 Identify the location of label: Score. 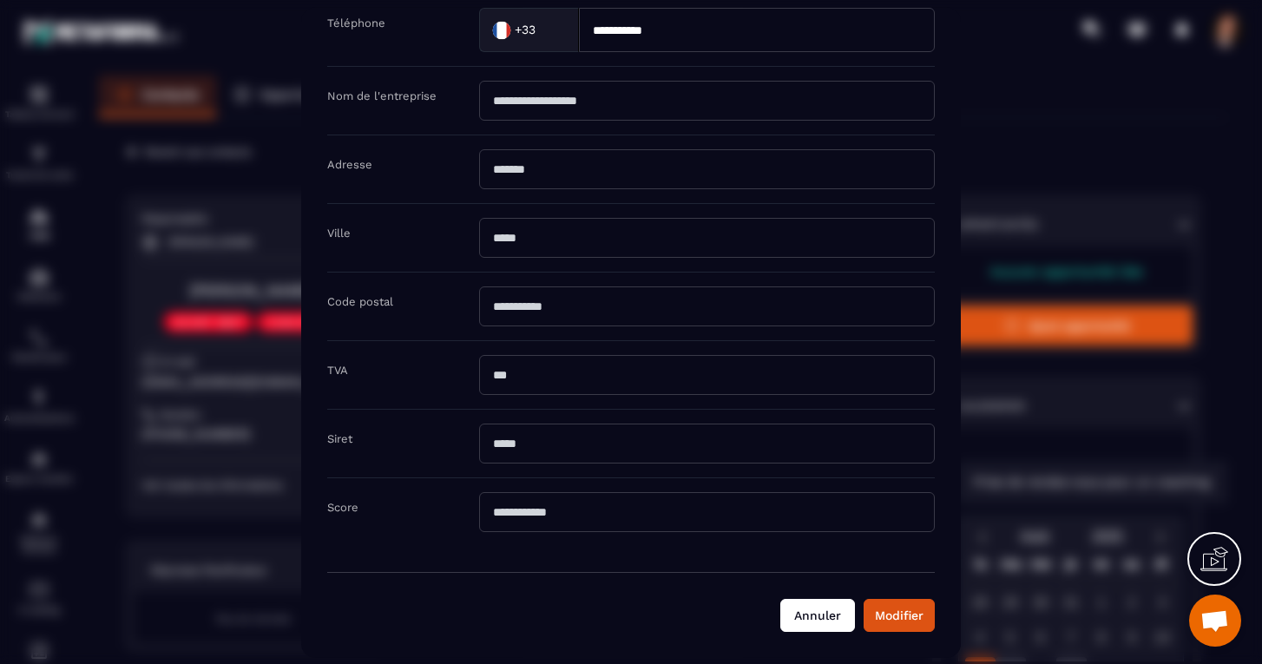
(343, 506).